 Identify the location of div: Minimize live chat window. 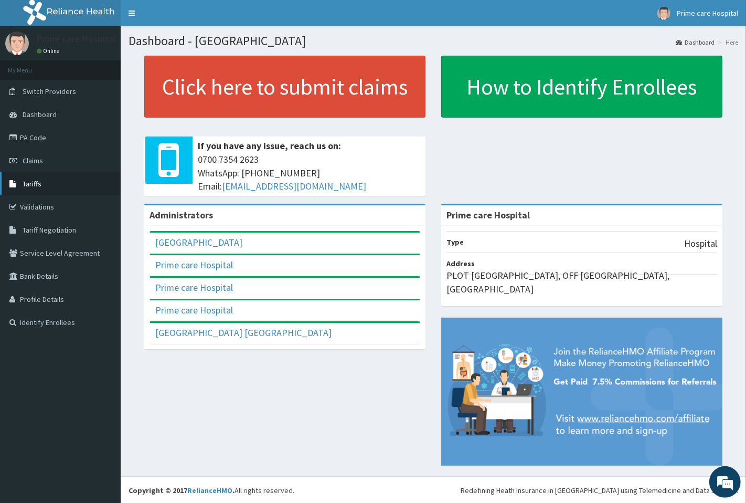
(185, 18).